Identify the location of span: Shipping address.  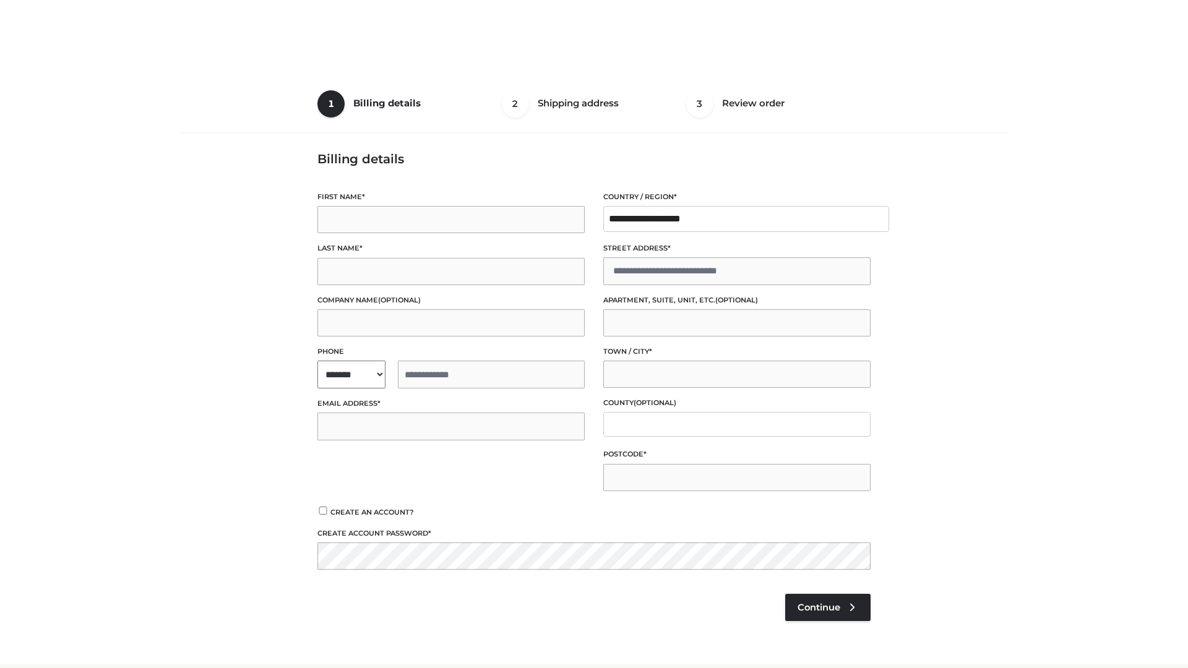
(578, 103).